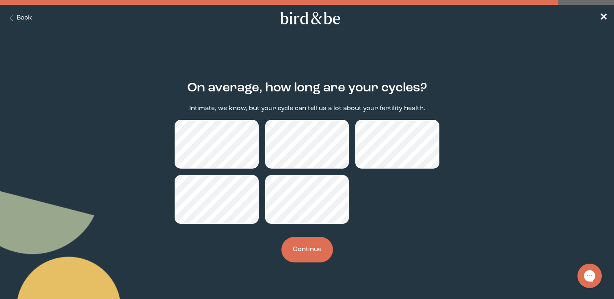  I want to click on p: Intimate, we know, but your cycle can tell us a lot about your fertility health., so click(307, 108).